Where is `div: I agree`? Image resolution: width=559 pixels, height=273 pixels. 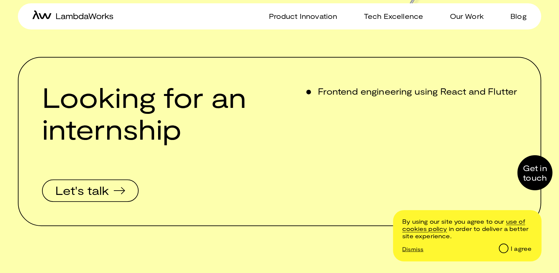 div: I agree is located at coordinates (521, 249).